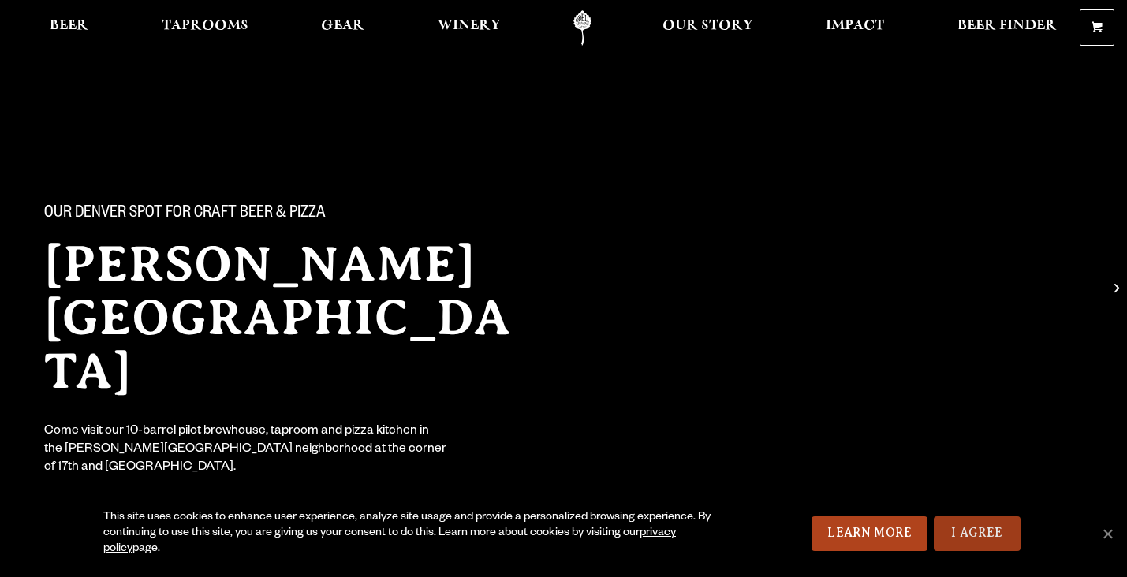  What do you see at coordinates (205, 28) in the screenshot?
I see `a: Taprooms` at bounding box center [205, 28].